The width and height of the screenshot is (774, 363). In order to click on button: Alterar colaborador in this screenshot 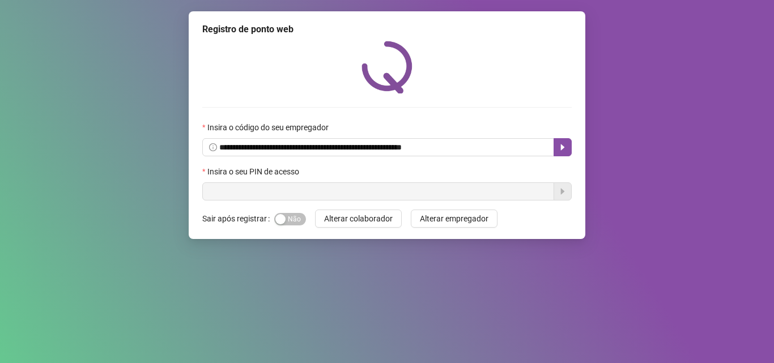, I will do `click(358, 219)`.